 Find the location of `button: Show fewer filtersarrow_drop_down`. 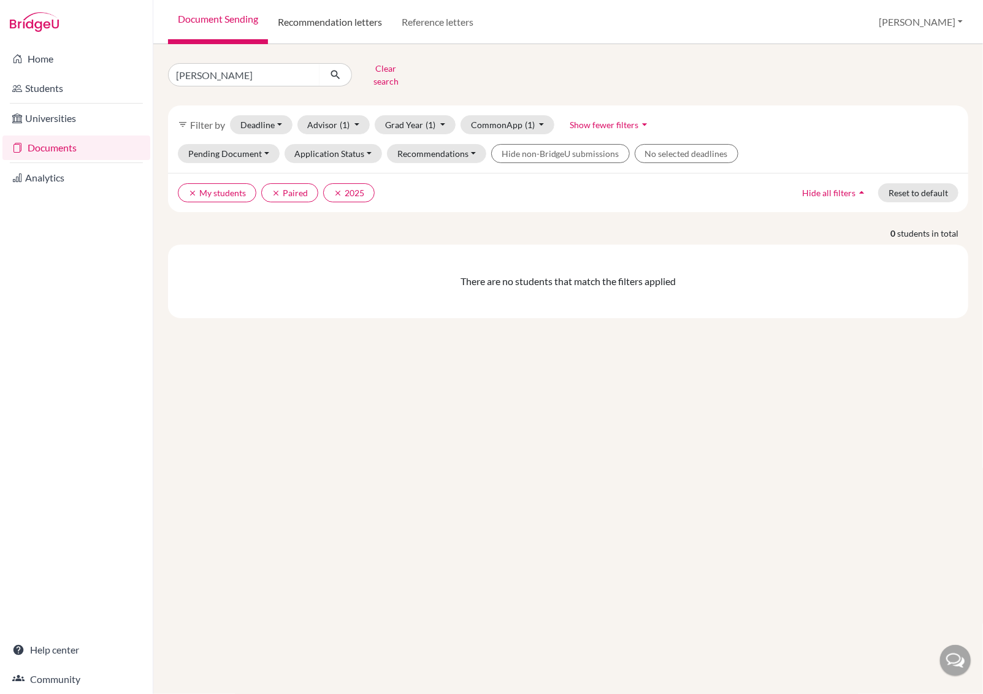

button: Show fewer filtersarrow_drop_down is located at coordinates (610, 125).